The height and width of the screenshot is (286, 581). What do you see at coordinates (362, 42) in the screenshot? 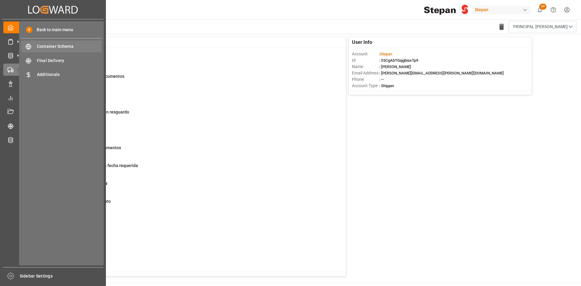
I see `span: User Info` at bounding box center [362, 42].